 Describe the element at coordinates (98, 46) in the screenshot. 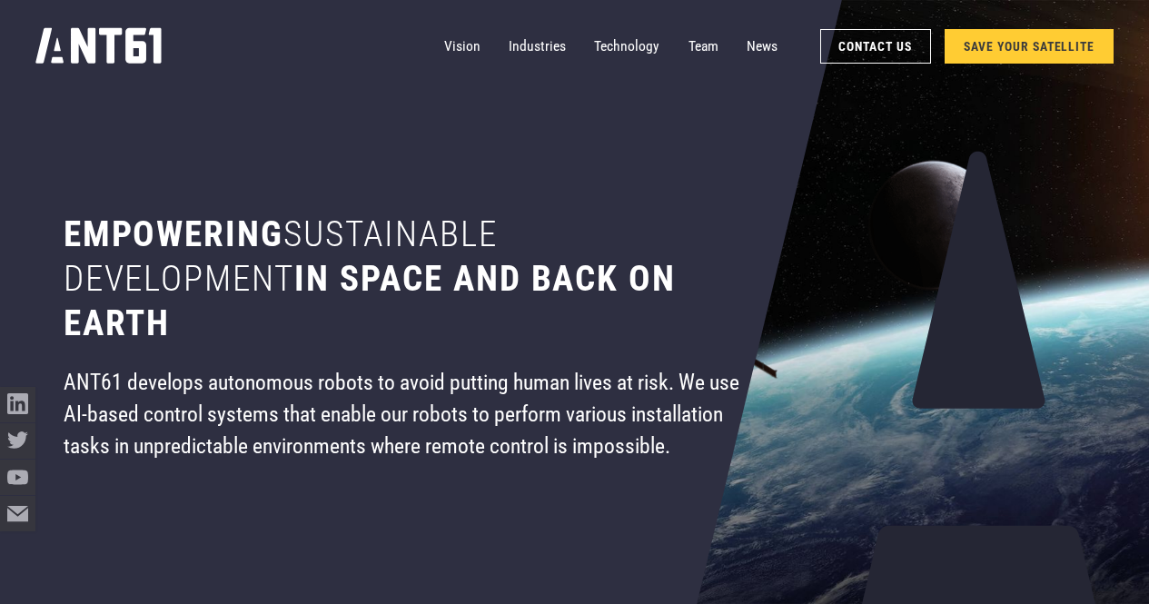

I see `a: home` at that location.